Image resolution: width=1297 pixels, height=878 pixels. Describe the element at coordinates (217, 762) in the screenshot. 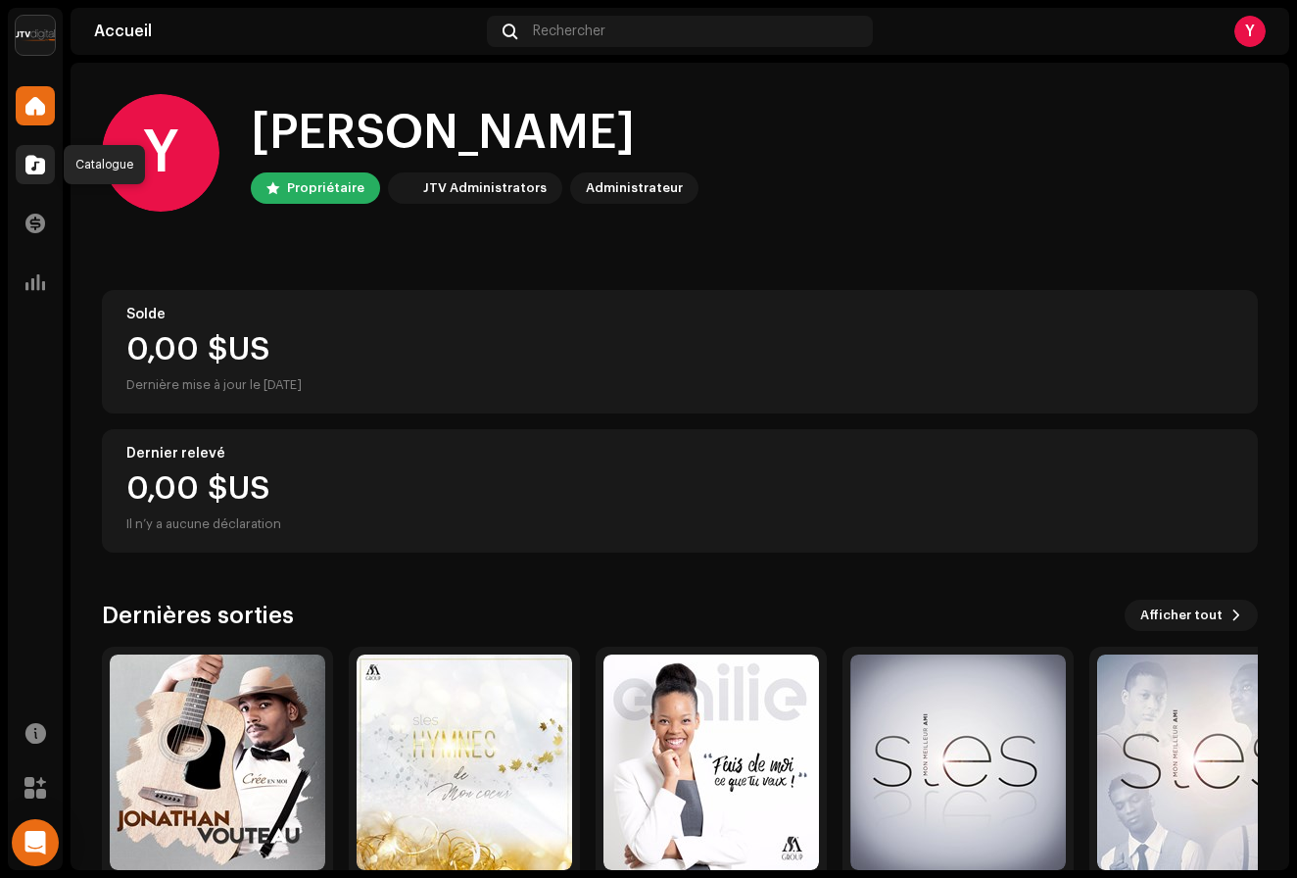

I see `img: b046ed2e-89ab-4018-b791-359d60e5da37` at that location.